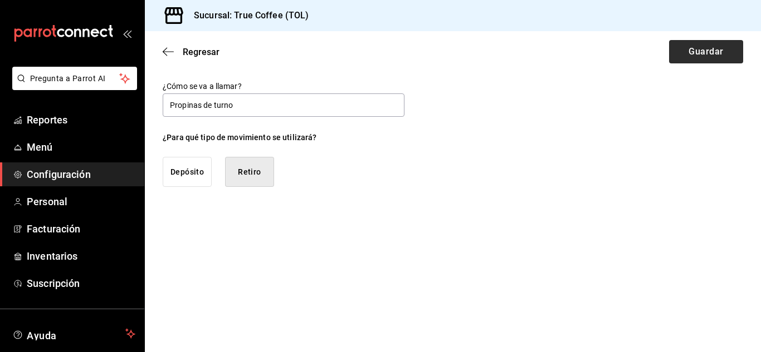  What do you see at coordinates (81, 174) in the screenshot?
I see `span: Configuración` at bounding box center [81, 174].